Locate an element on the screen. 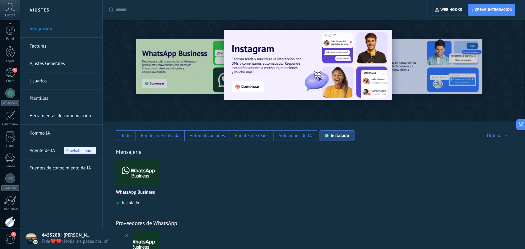  div: Soluciones de IA is located at coordinates (295, 135).